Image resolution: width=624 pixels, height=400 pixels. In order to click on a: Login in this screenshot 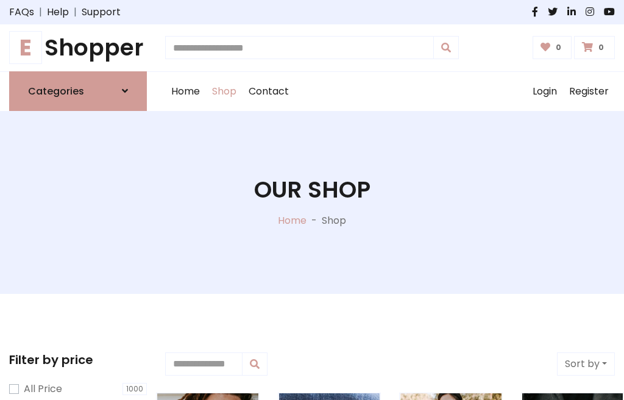, I will do `click(545, 91)`.